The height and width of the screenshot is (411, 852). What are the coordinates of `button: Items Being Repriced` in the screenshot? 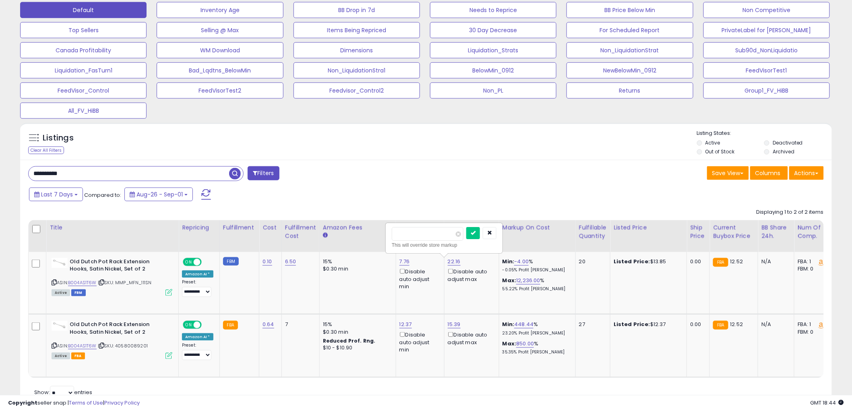 It's located at (357, 30).